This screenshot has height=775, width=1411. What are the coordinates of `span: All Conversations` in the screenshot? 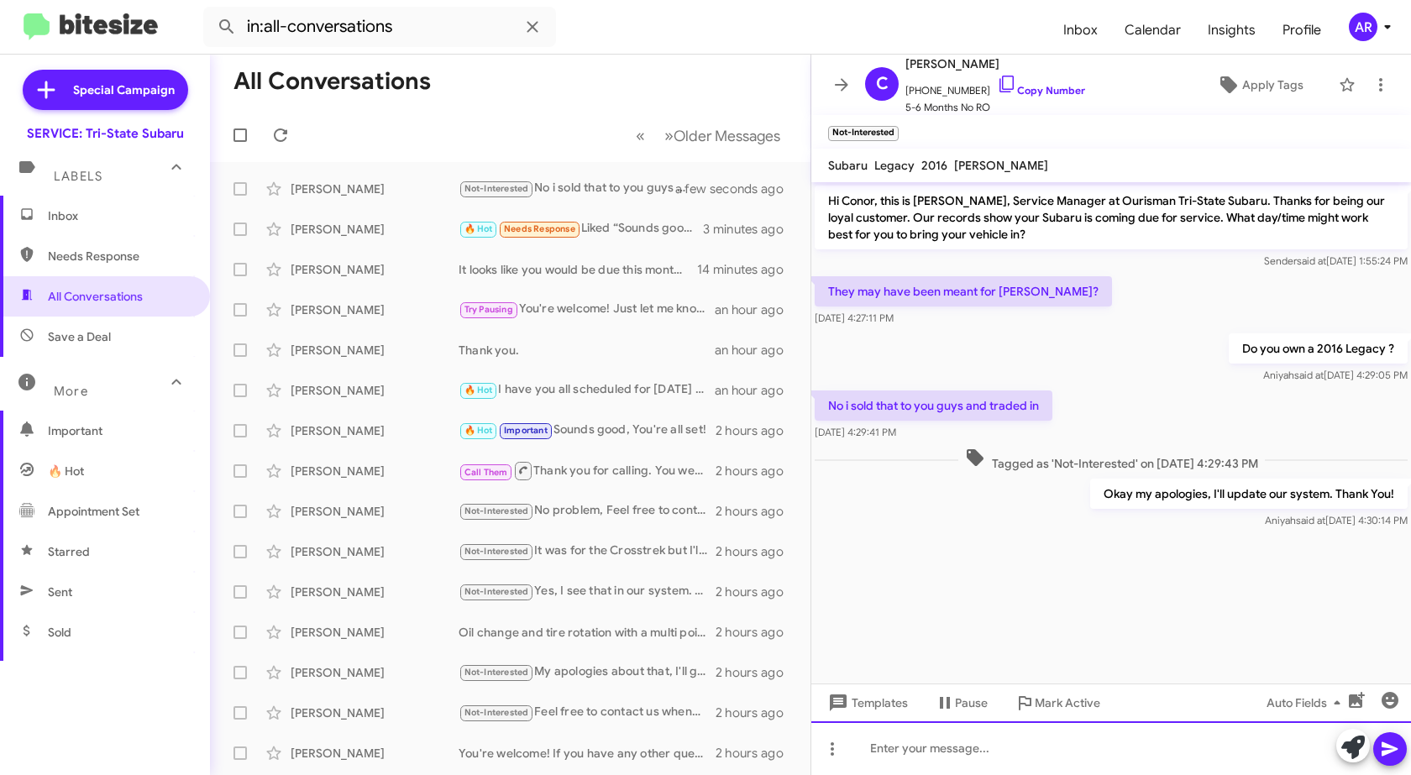 It's located at (95, 296).